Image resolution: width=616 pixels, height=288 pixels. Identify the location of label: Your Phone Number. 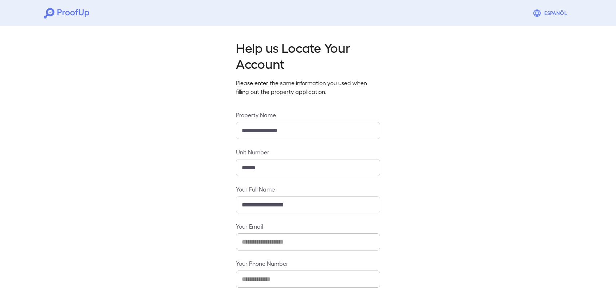
(308, 263).